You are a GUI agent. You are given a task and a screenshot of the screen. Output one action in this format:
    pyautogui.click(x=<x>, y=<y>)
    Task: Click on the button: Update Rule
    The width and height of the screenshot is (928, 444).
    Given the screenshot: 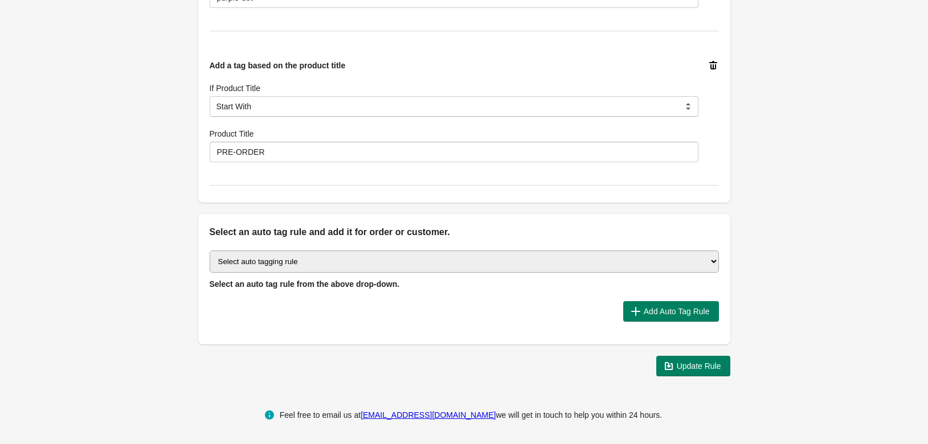 What is the action you would take?
    pyautogui.click(x=693, y=366)
    